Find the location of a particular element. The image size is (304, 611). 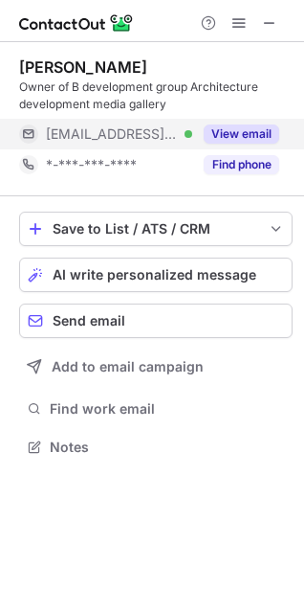

button: Notes is located at coordinates (156, 447).